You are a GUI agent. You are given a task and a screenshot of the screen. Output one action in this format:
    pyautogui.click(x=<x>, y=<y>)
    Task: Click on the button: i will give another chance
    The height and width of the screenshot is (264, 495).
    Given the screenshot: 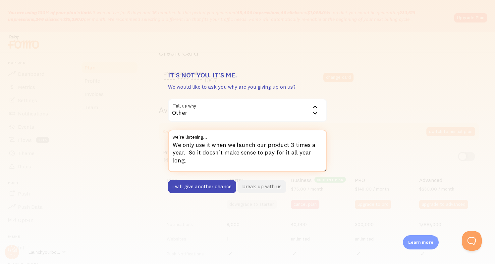 What is the action you would take?
    pyautogui.click(x=202, y=187)
    